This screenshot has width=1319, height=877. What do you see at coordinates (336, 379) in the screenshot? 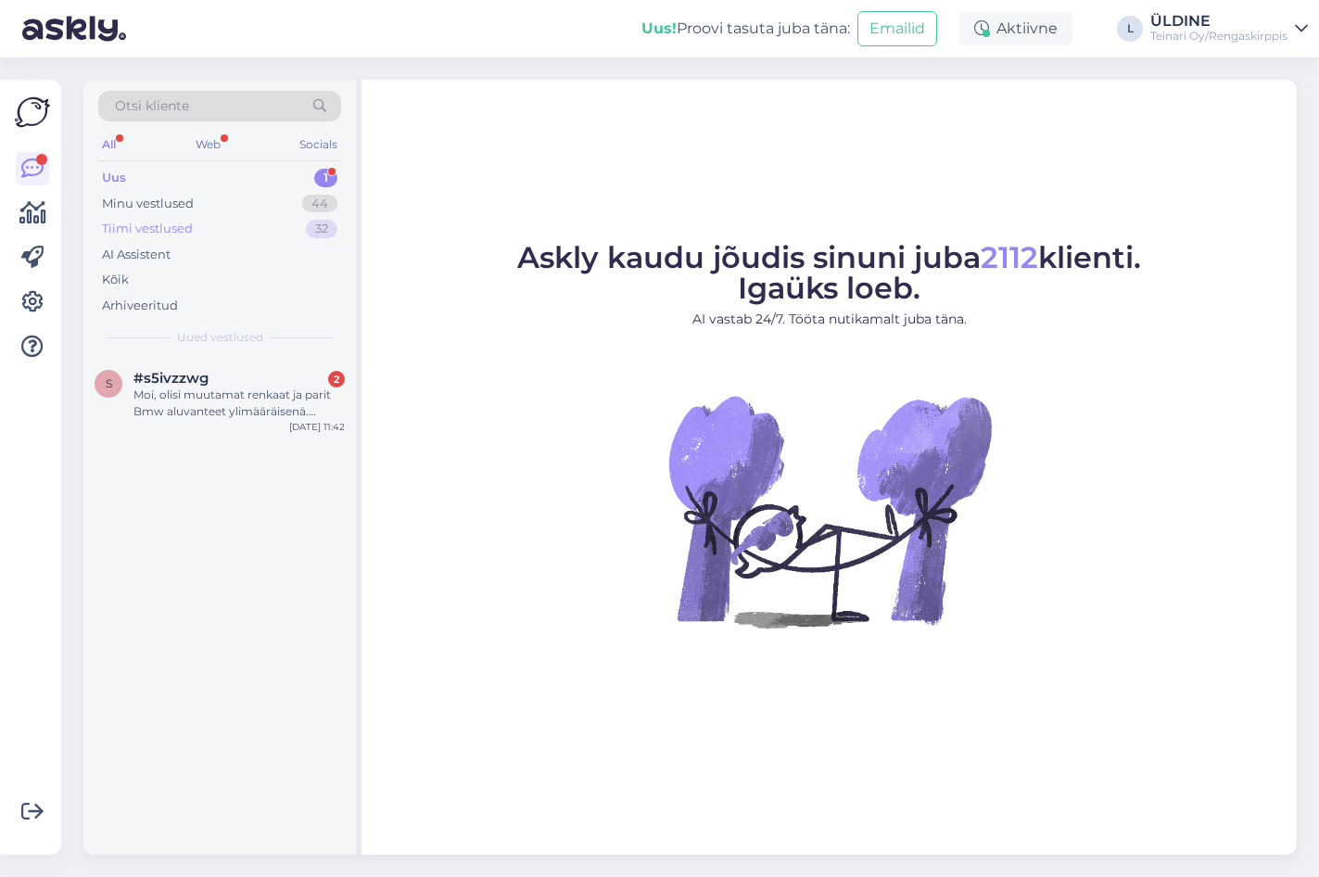
I see `div: 2` at bounding box center [336, 379].